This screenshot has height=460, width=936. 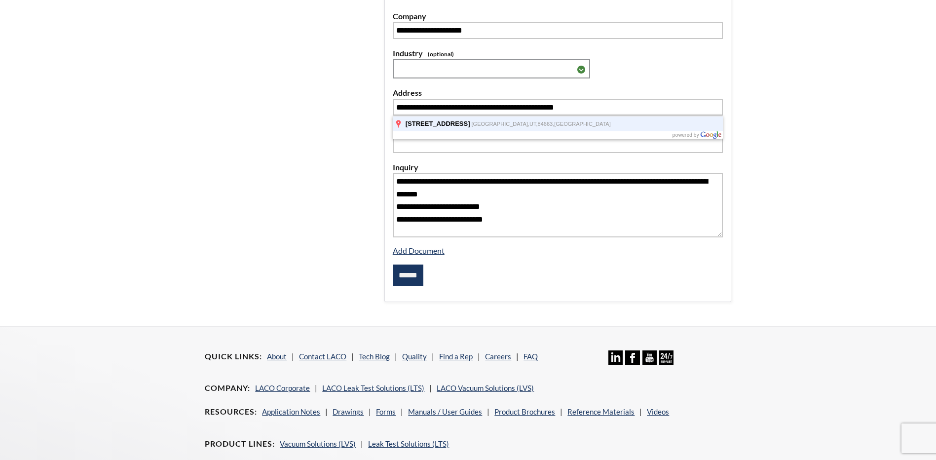 What do you see at coordinates (374, 356) in the screenshot?
I see `a: Tech Blog` at bounding box center [374, 356].